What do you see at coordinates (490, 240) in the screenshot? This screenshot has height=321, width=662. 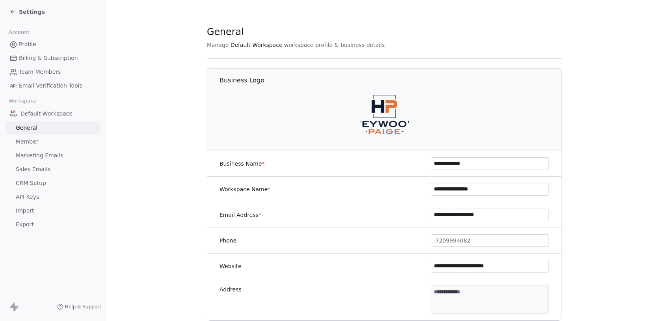 I see `button: 7209994082` at bounding box center [490, 240].